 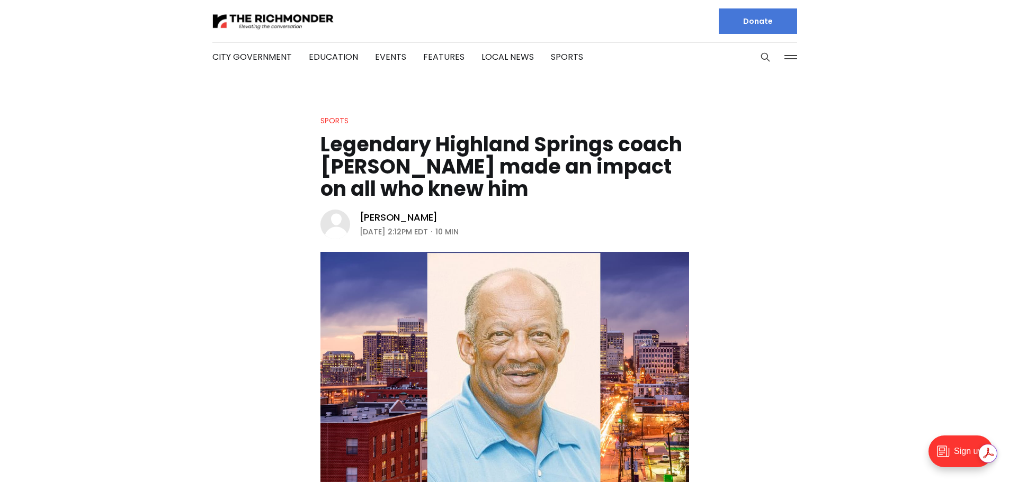 What do you see at coordinates (333, 57) in the screenshot?
I see `a: Education` at bounding box center [333, 57].